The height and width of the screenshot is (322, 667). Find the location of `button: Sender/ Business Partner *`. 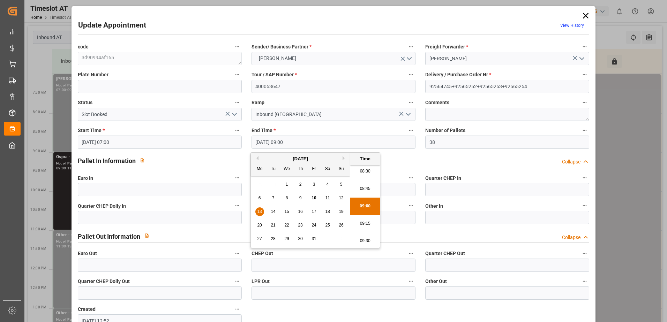

button: Sender/ Business Partner * is located at coordinates (411, 47).